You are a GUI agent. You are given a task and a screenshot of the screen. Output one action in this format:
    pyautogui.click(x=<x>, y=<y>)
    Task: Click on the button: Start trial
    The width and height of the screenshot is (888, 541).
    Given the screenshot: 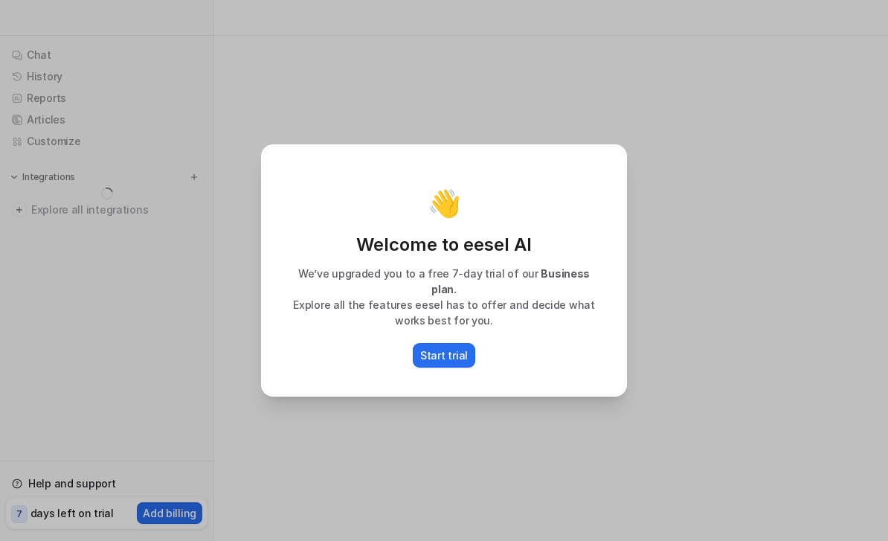 What is the action you would take?
    pyautogui.click(x=444, y=355)
    